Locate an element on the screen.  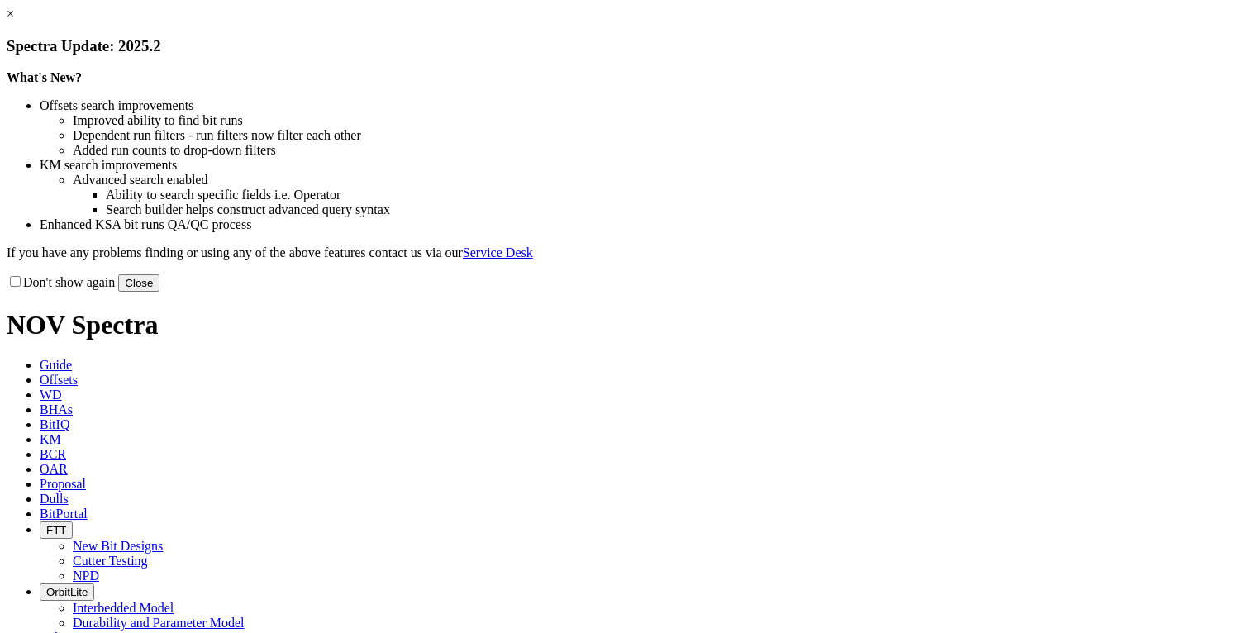
span: Guide is located at coordinates (55, 364).